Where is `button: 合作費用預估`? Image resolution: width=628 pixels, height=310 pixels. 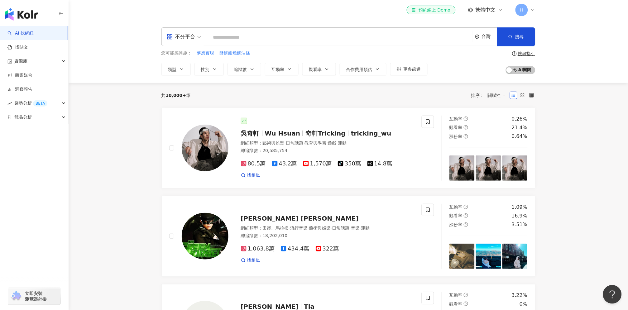
button: 合作費用預估 is located at coordinates (363, 69).